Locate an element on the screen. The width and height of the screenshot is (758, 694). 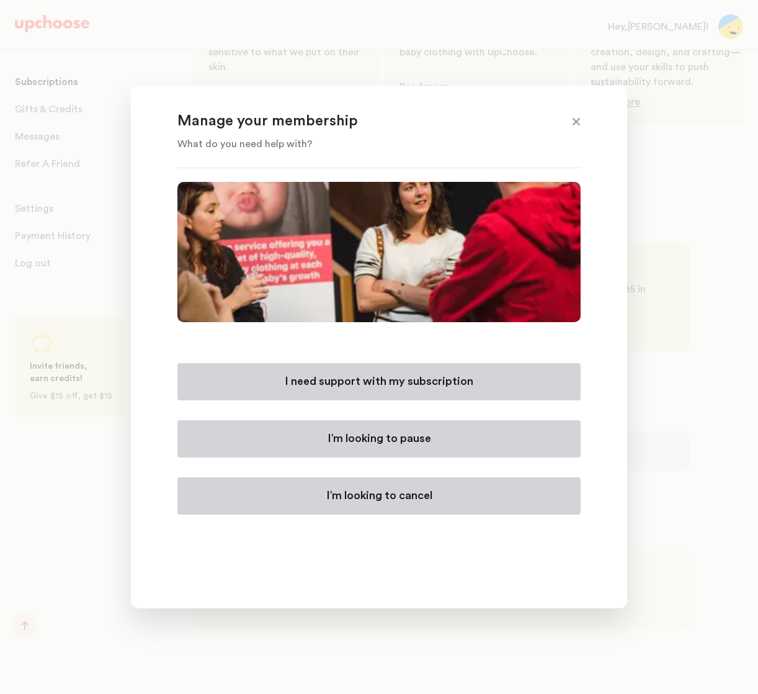
img: Manage Membership is located at coordinates (379, 252).